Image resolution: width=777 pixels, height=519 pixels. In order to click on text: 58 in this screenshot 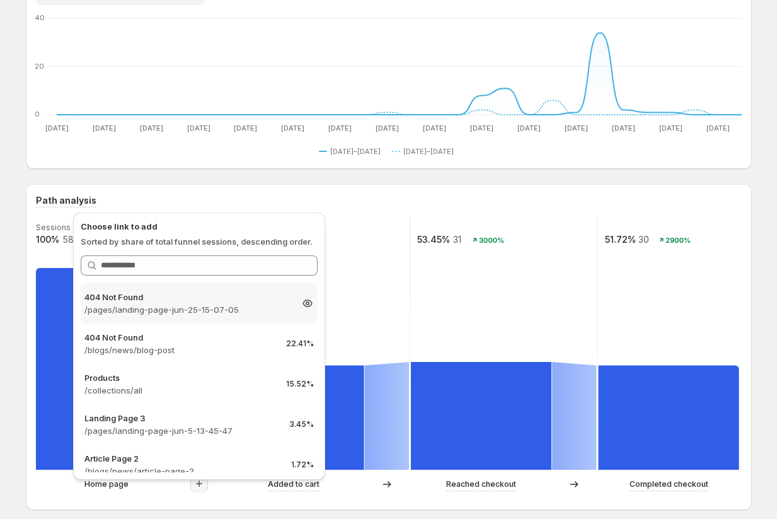, I will do `click(67, 239)`.